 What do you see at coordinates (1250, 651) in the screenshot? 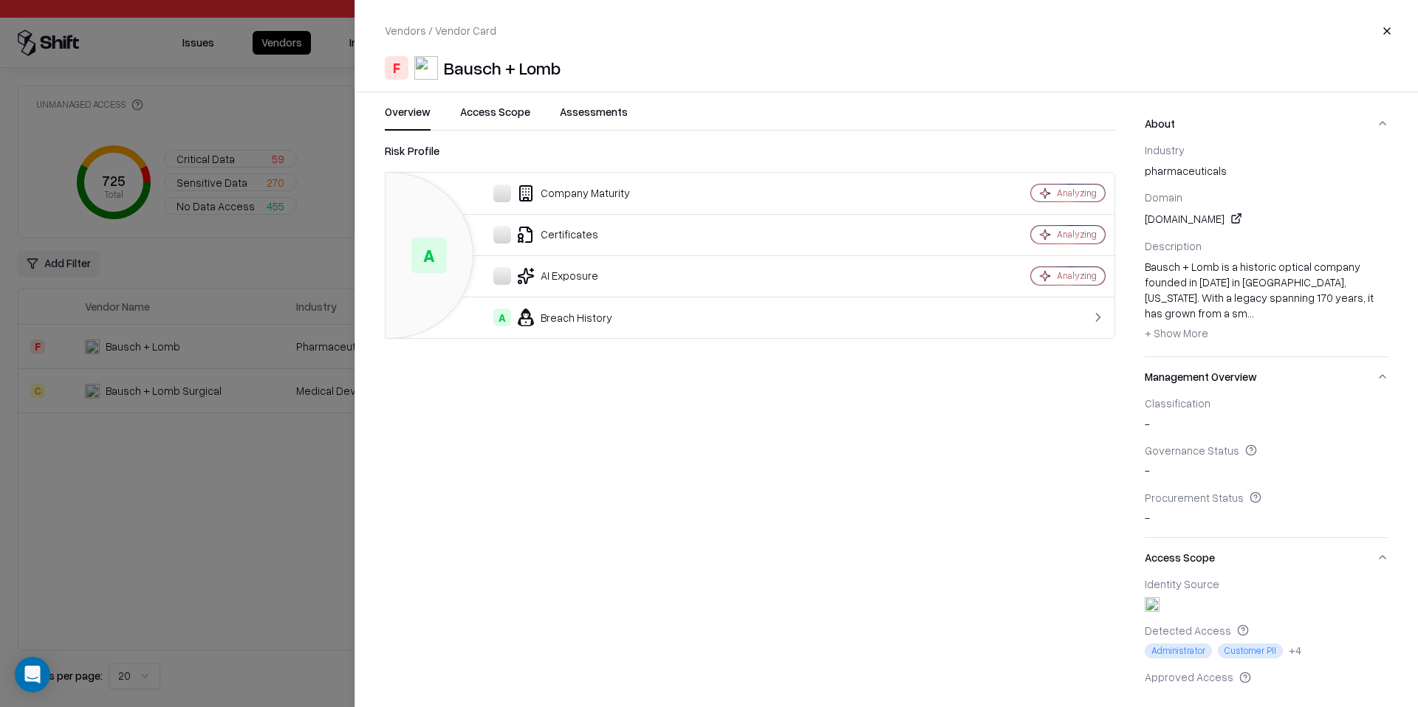
I see `span: Customer PII` at bounding box center [1250, 651].